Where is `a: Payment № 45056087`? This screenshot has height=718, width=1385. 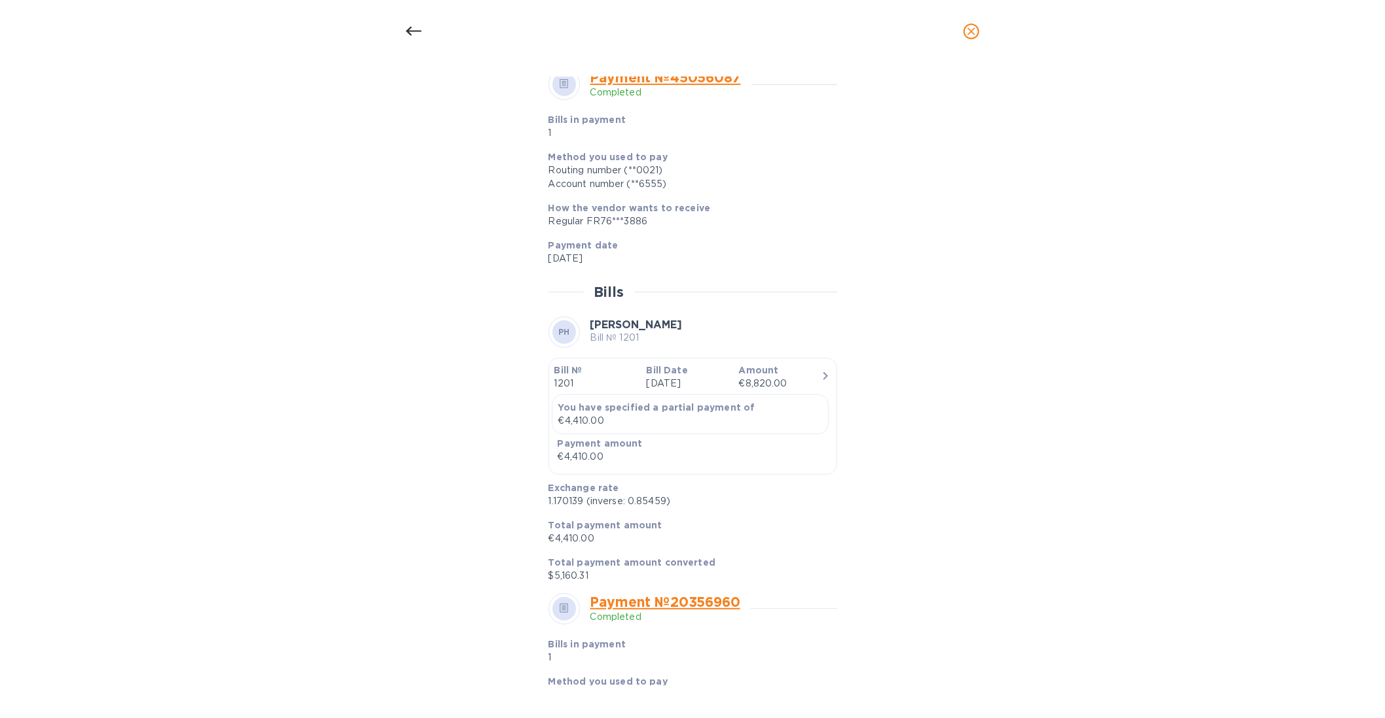 a: Payment № 45056087 is located at coordinates (665, 77).